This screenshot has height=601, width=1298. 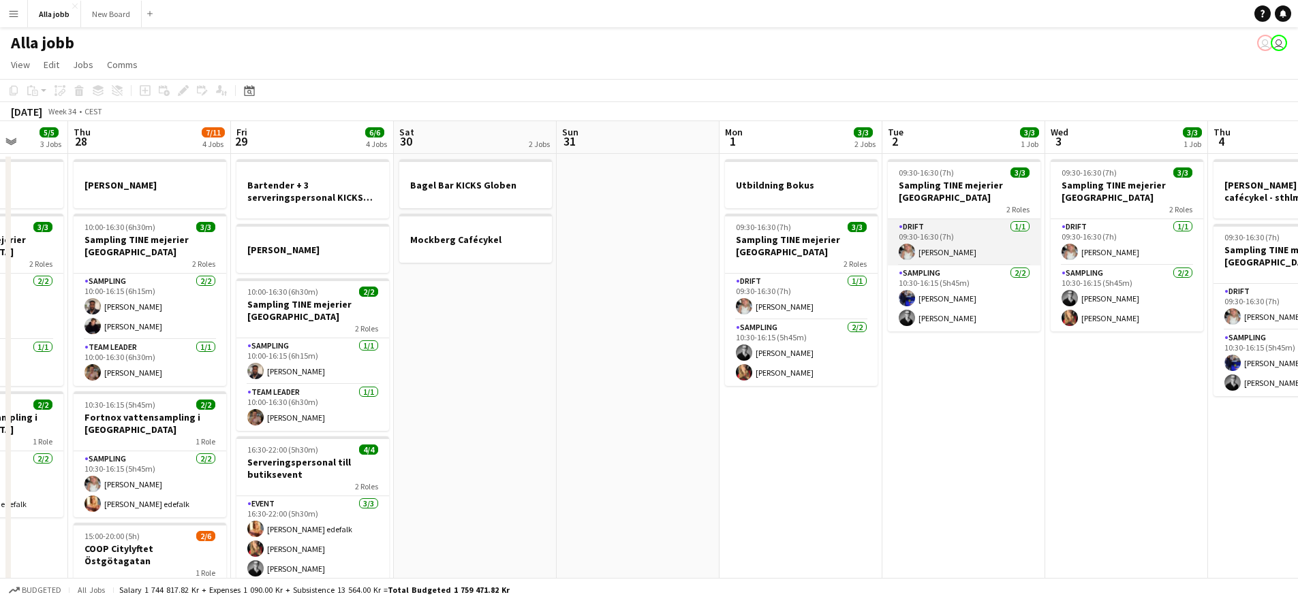 I want to click on div: 4 Jobs, so click(x=213, y=144).